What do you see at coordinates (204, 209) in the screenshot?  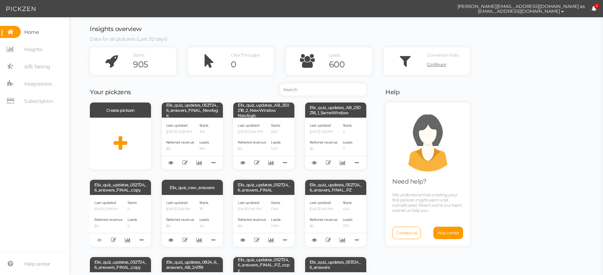 I see `p: 75` at bounding box center [204, 209].